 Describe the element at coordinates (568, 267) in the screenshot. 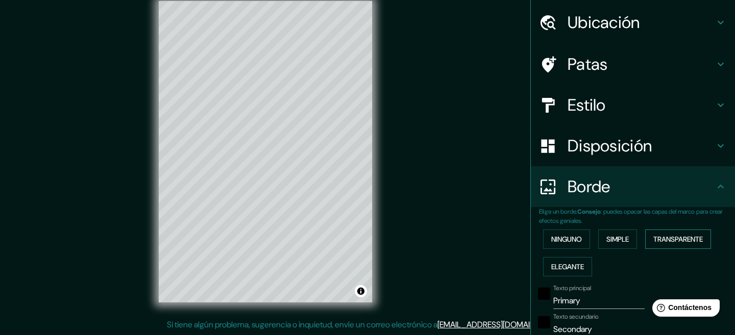

I see `button: Elegante` at that location.